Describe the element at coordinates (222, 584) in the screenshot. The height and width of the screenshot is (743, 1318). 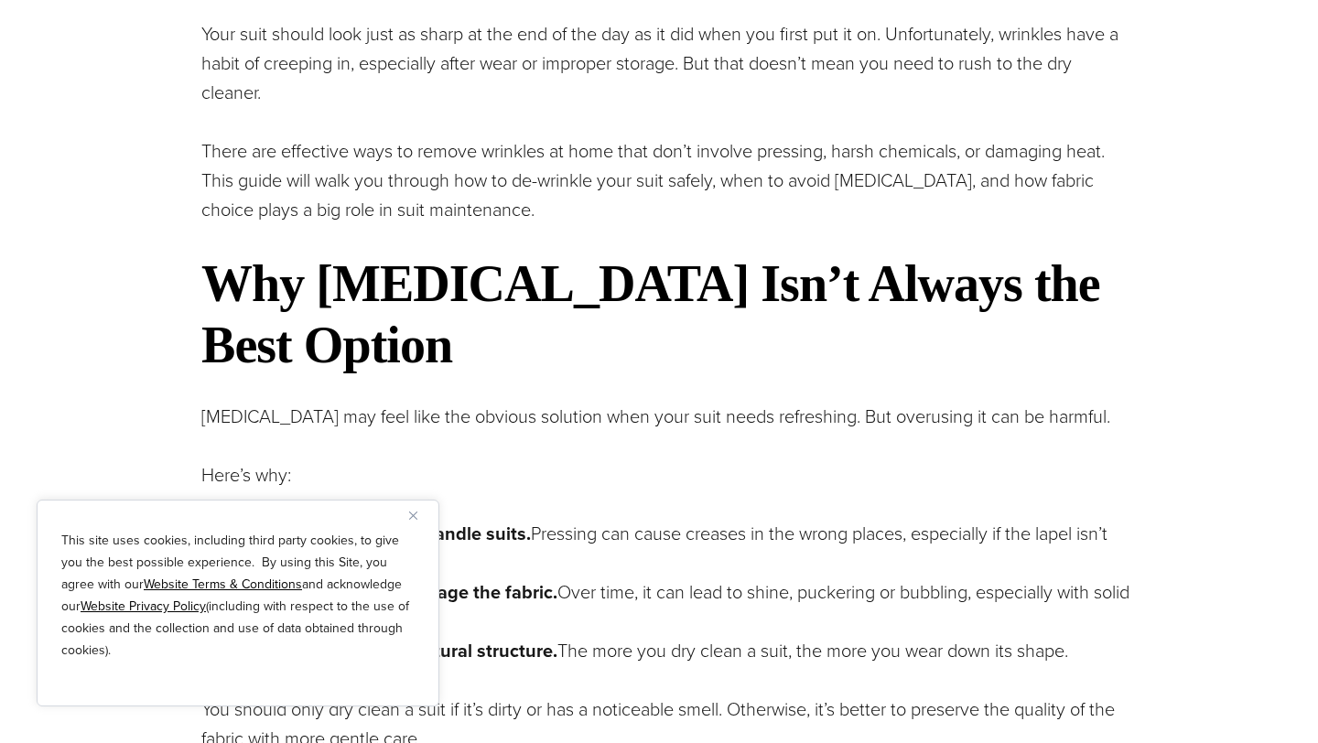
I see `a: Website Terms & Conditions` at that location.